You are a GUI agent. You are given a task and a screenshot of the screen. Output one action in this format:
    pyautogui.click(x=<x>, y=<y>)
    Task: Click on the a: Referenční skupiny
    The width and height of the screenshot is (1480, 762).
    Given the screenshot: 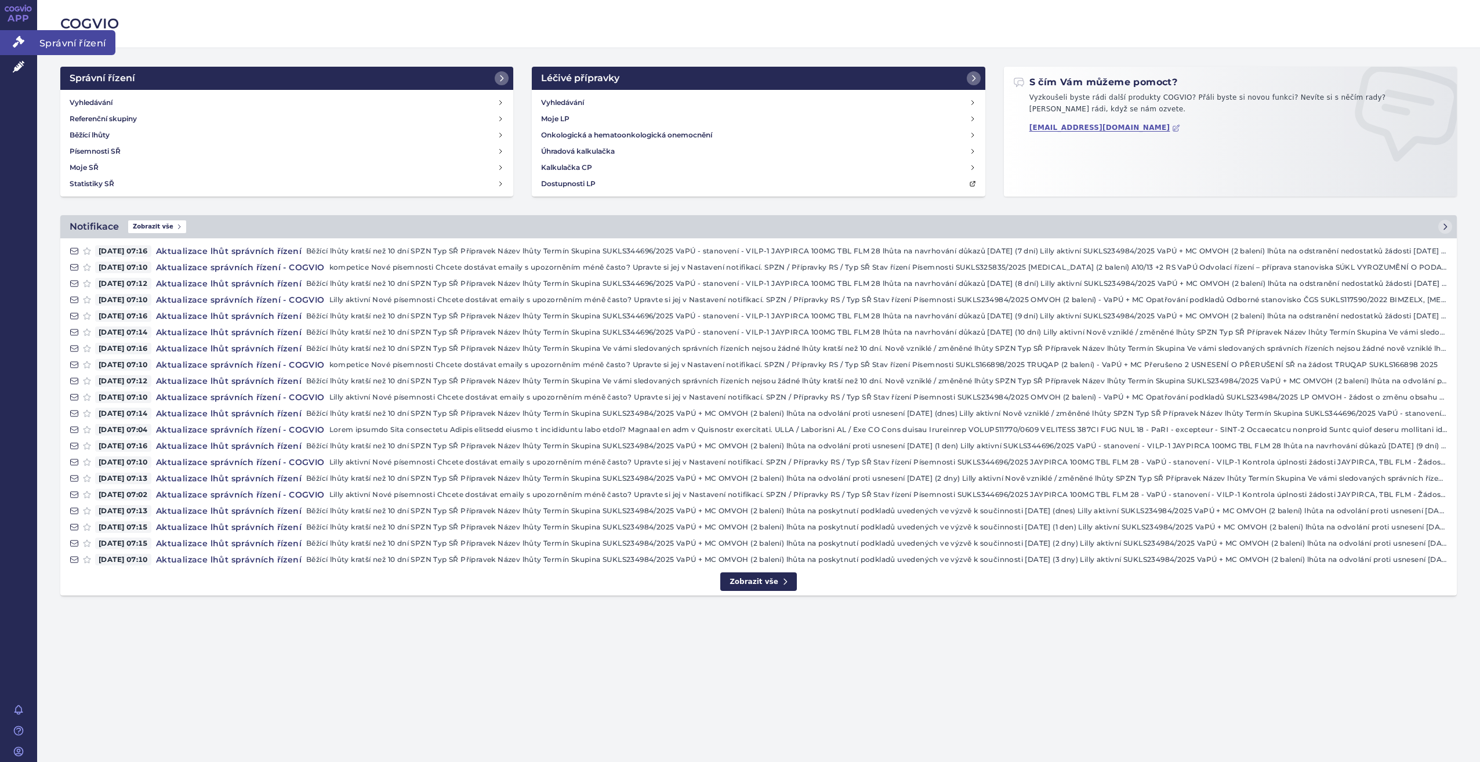 What is the action you would take?
    pyautogui.click(x=287, y=119)
    